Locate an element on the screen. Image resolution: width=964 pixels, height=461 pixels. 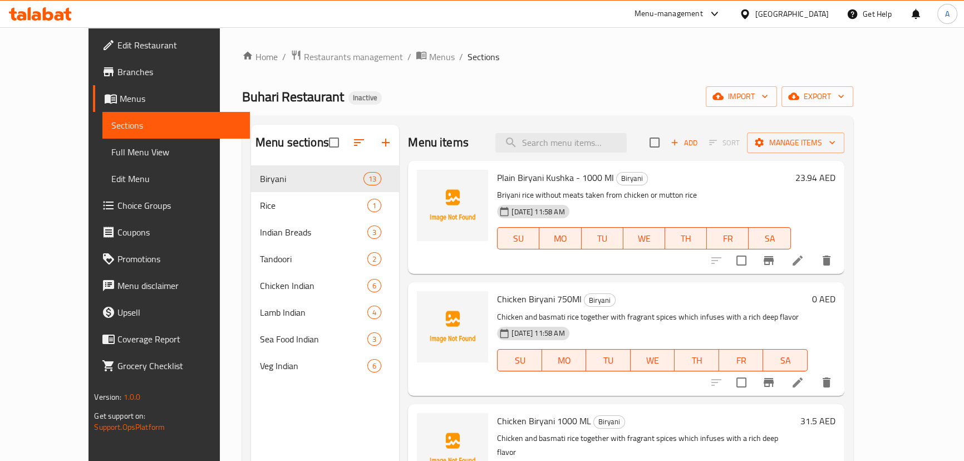
span: Choice Groups is located at coordinates (179, 205).